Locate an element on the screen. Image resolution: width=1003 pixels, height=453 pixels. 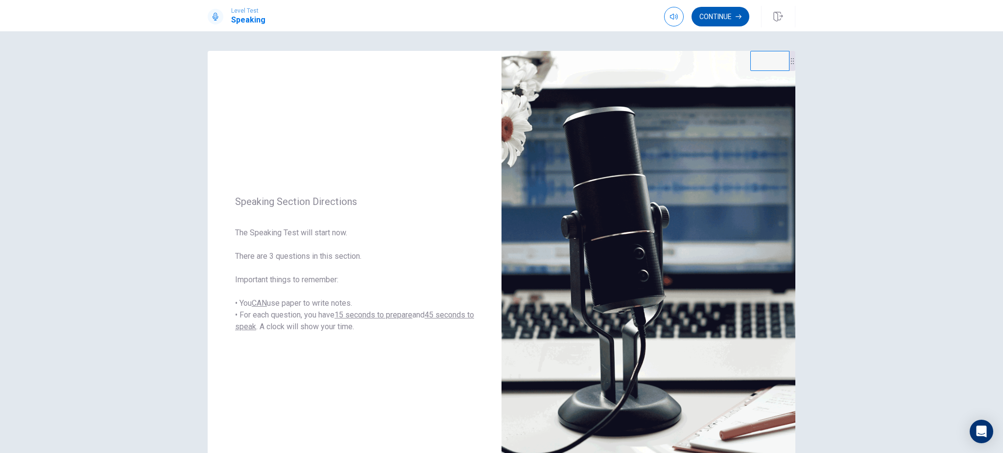
u: 15 seconds to prepare is located at coordinates (373, 315).